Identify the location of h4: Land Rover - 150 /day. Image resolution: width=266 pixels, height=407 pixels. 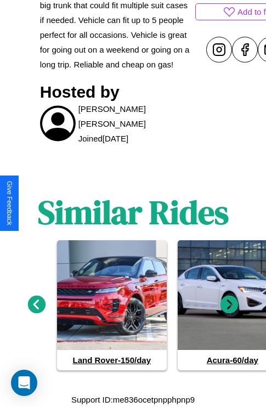
(112, 360).